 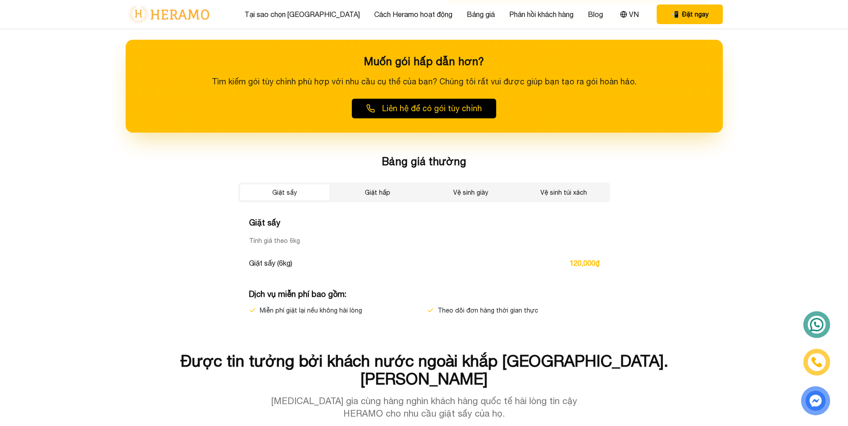 I want to click on span: 120,000₫, so click(x=584, y=263).